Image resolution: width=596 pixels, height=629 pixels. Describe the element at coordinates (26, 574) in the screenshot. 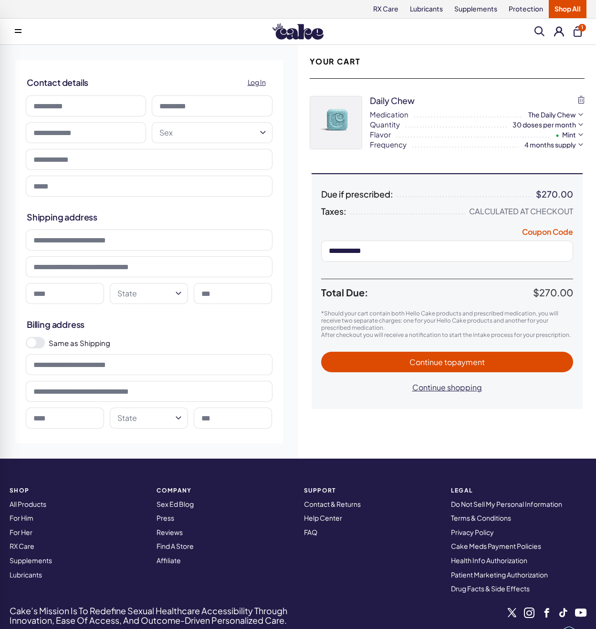

I see `a: Lubricants` at that location.